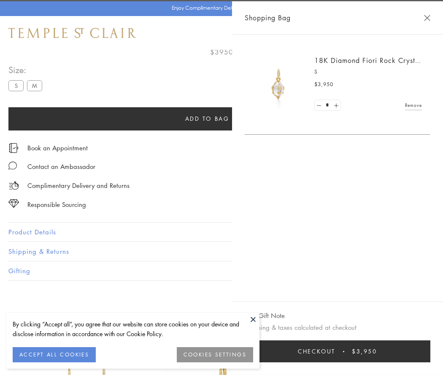  Describe the element at coordinates (133, 329) in the screenshot. I see `div: By clicking “Accept all”, you agree that our website can store cookies on your device and disclos...` at that location.